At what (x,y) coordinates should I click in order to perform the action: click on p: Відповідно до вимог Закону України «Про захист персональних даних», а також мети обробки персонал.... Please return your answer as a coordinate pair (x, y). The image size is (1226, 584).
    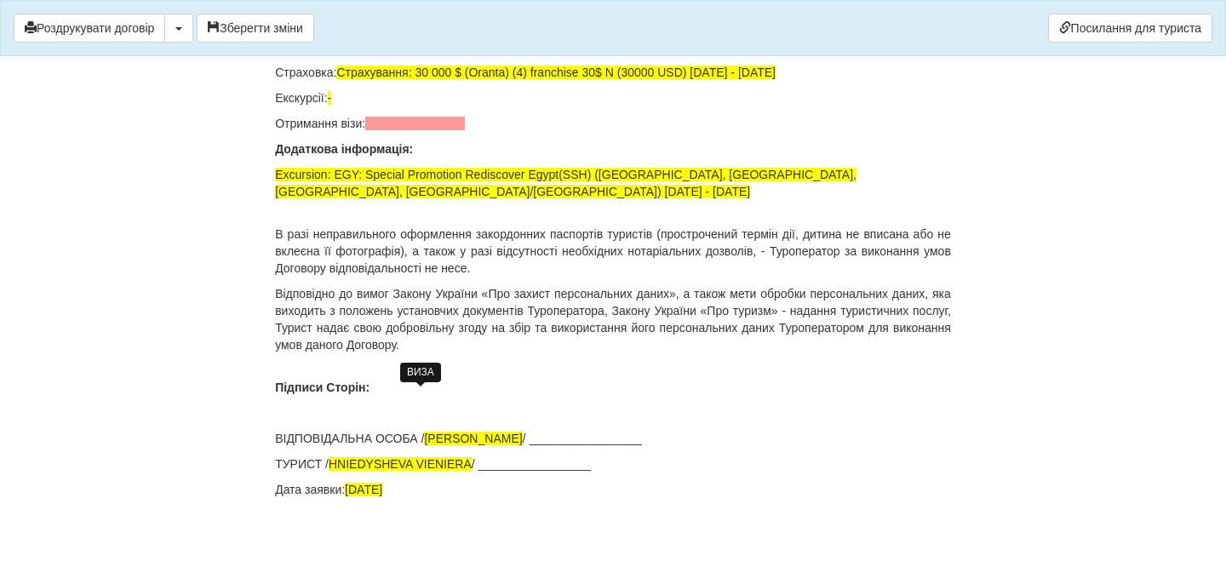
    Looking at the image, I should click on (613, 319).